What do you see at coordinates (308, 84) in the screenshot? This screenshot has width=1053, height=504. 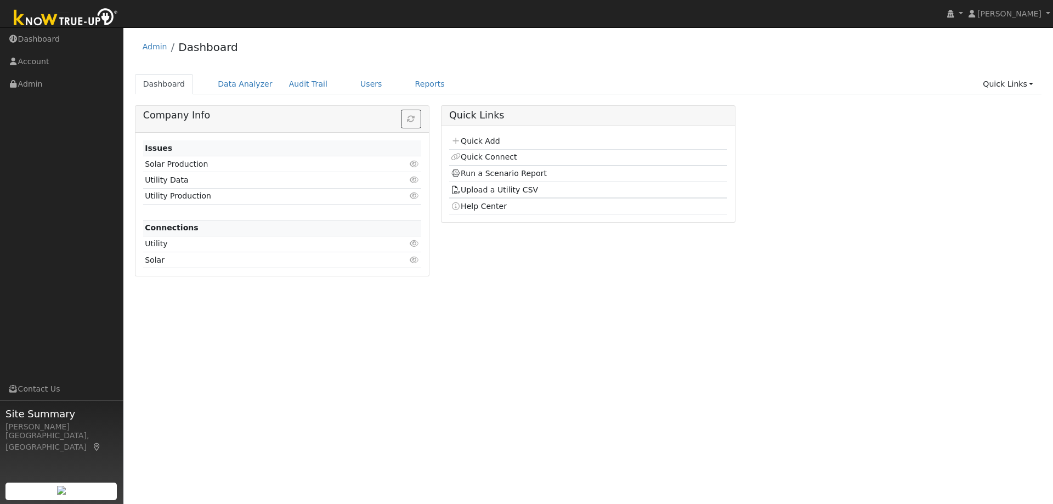 I see `a: Audit Trail` at bounding box center [308, 84].